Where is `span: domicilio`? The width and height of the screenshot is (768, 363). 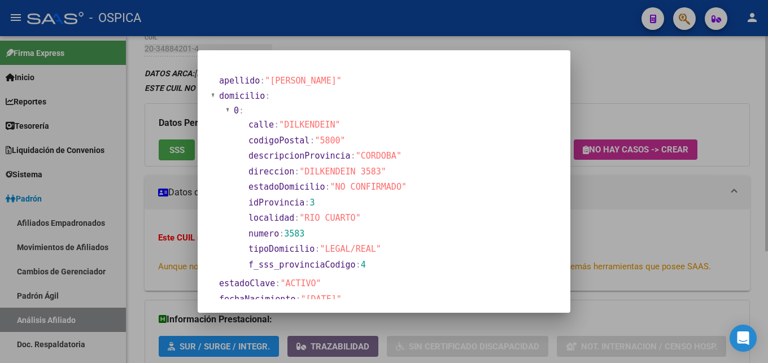 span: domicilio is located at coordinates (242, 96).